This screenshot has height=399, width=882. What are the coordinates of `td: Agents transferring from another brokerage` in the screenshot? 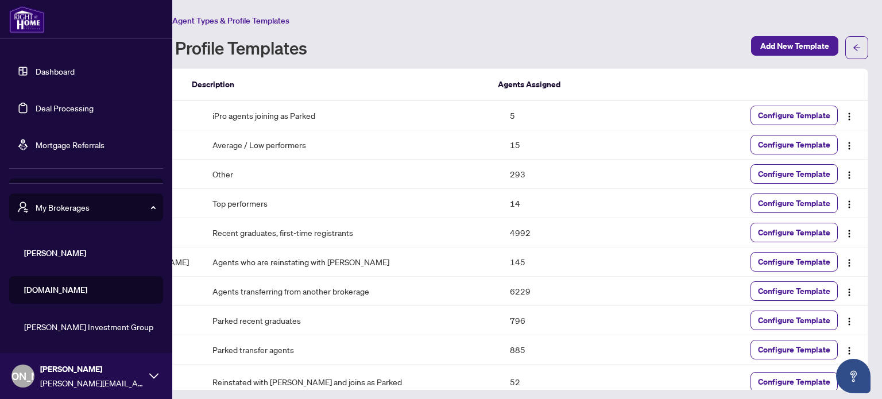 It's located at (352, 291).